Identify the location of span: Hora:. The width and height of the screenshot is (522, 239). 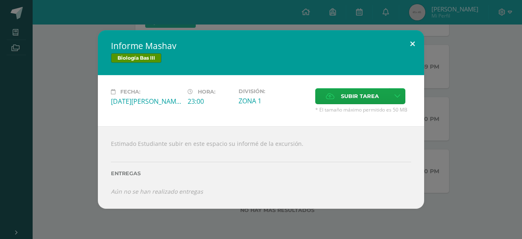
(207, 91).